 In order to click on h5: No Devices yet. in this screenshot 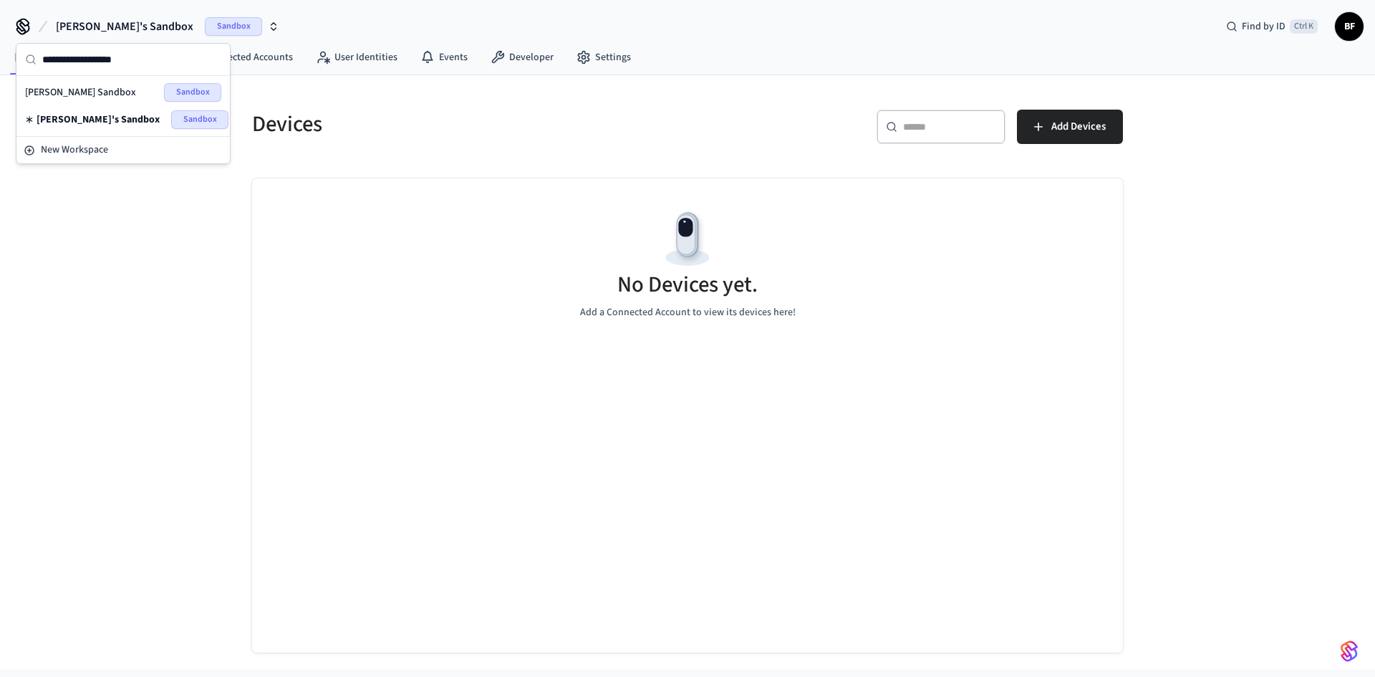, I will do `click(687, 284)`.